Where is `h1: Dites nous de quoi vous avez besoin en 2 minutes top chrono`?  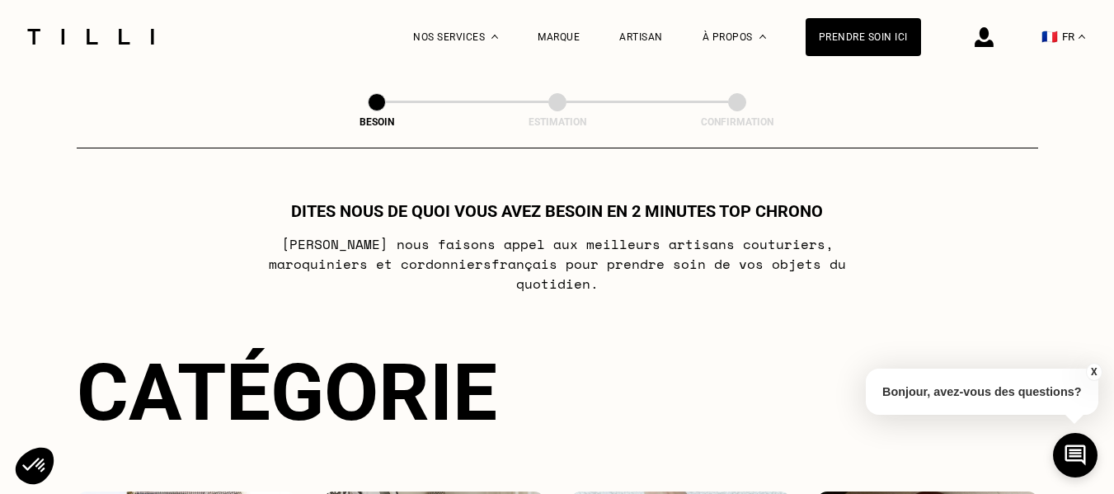 h1: Dites nous de quoi vous avez besoin en 2 minutes top chrono is located at coordinates (557, 211).